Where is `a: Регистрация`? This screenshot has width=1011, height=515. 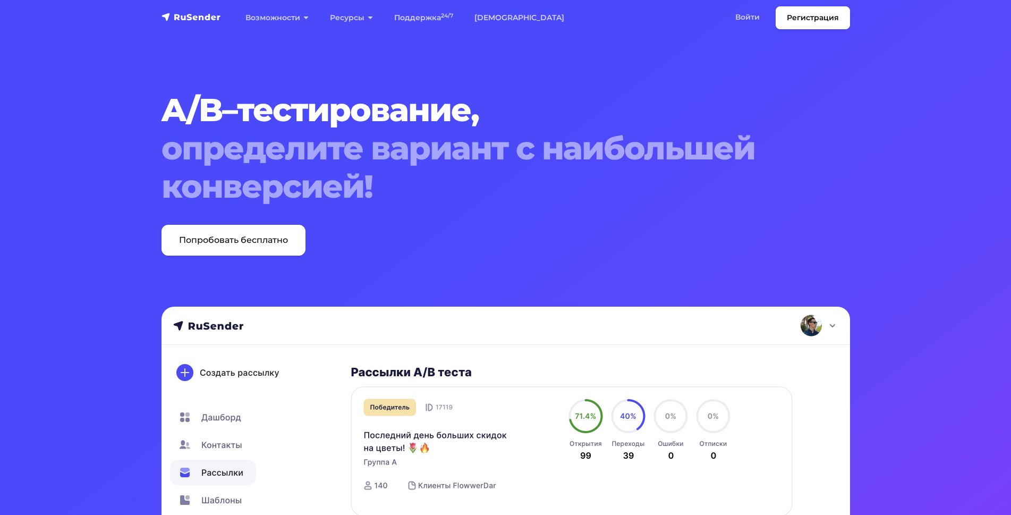 a: Регистрация is located at coordinates (813, 18).